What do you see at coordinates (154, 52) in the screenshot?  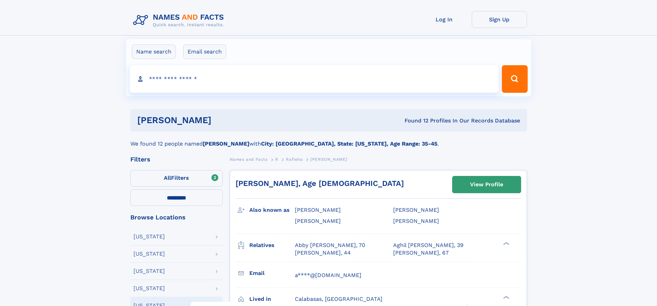 I see `label: Name search` at bounding box center [154, 52].